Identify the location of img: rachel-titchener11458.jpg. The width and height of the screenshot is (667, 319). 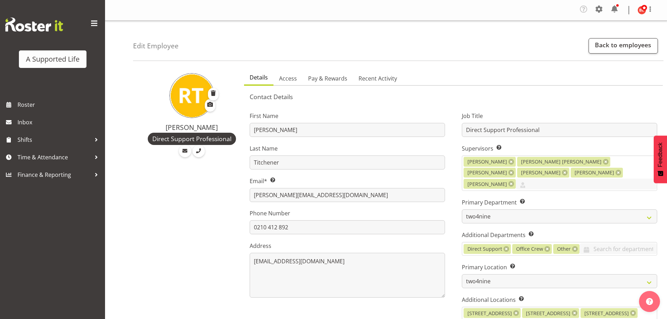
(192, 96).